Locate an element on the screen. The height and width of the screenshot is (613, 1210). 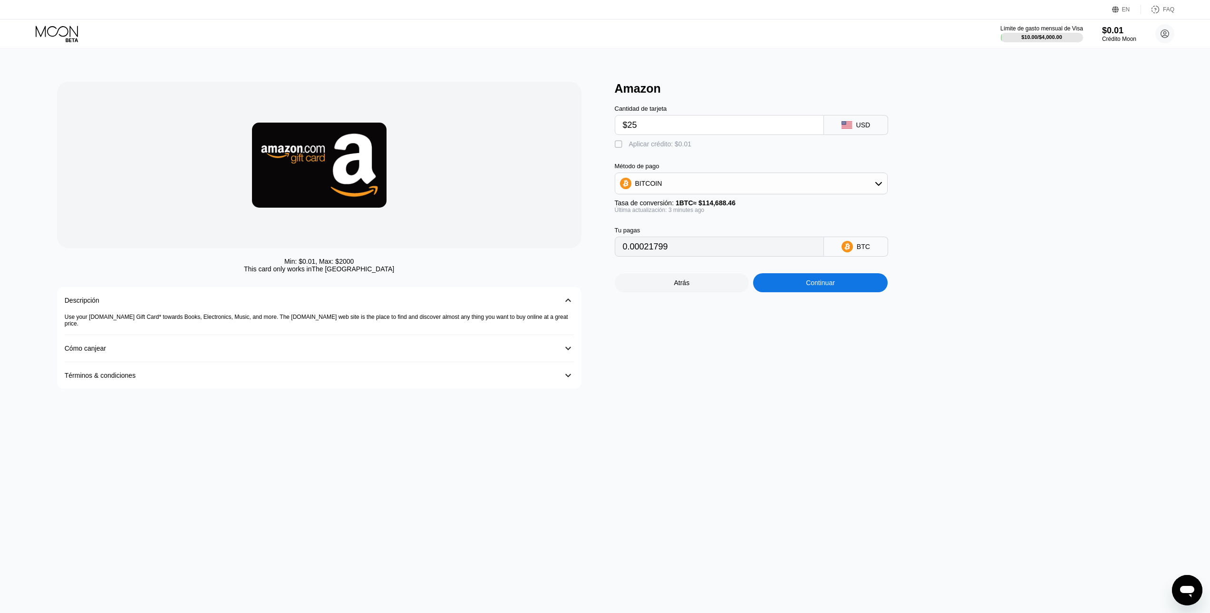
div: Cómo canjear is located at coordinates (85, 348).